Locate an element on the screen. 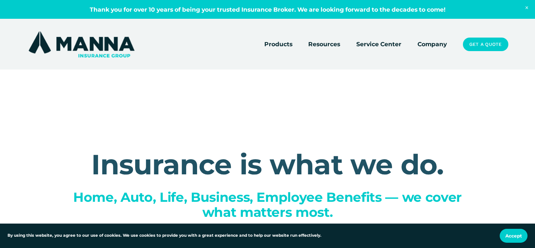 This screenshot has height=248, width=535. span: Home, Auto, Life, Business, Employee Benefits — we cover what matters most. is located at coordinates (269, 204).